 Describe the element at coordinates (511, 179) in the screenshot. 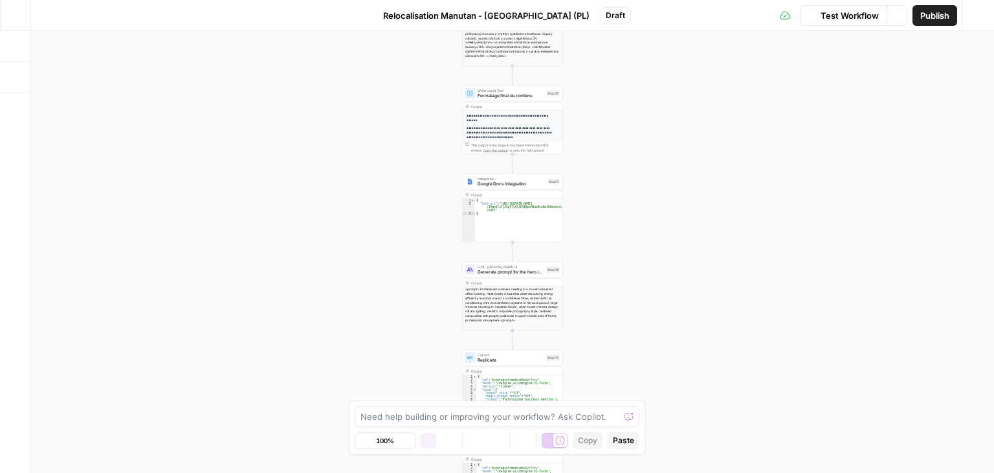

I see `span: Integration` at that location.